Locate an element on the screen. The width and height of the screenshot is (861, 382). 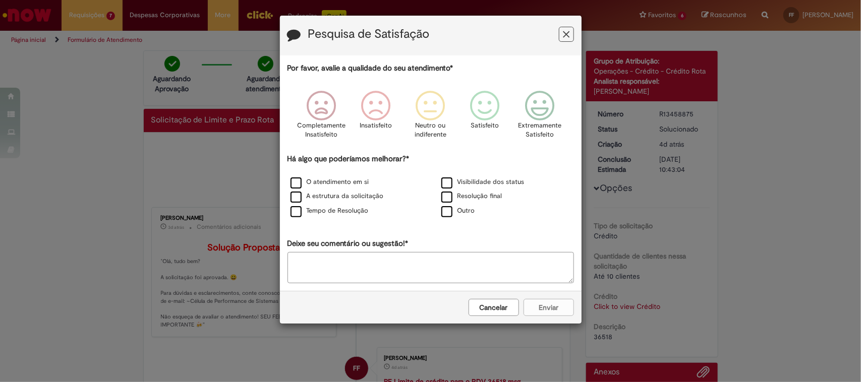
div: Neutro ou indiferente is located at coordinates (430, 118).